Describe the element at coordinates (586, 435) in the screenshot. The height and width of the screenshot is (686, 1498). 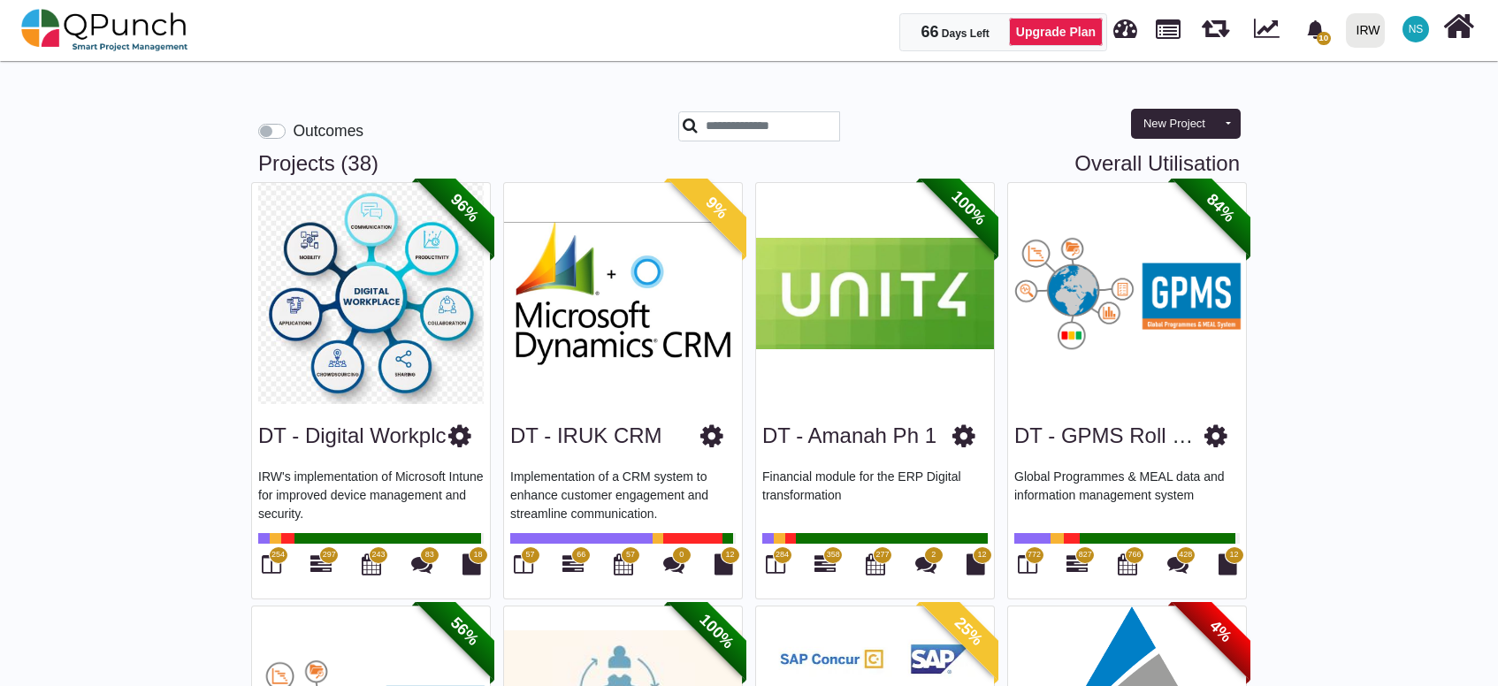
I see `a: DT - IRUK CRM` at that location.